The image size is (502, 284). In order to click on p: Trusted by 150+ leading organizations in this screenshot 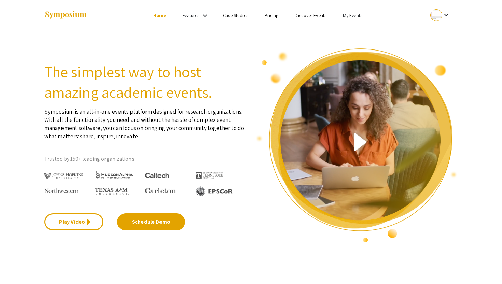, I will do `click(145, 159)`.